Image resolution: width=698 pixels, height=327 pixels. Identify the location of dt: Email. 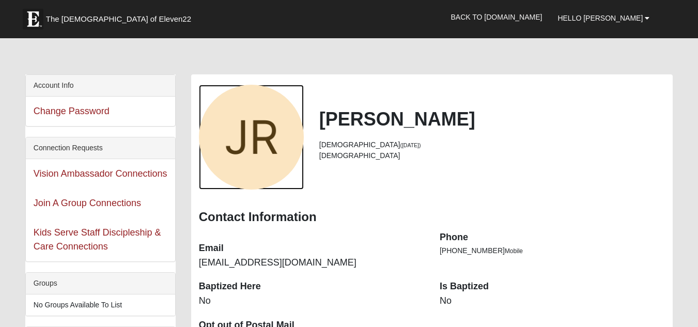
(312, 249).